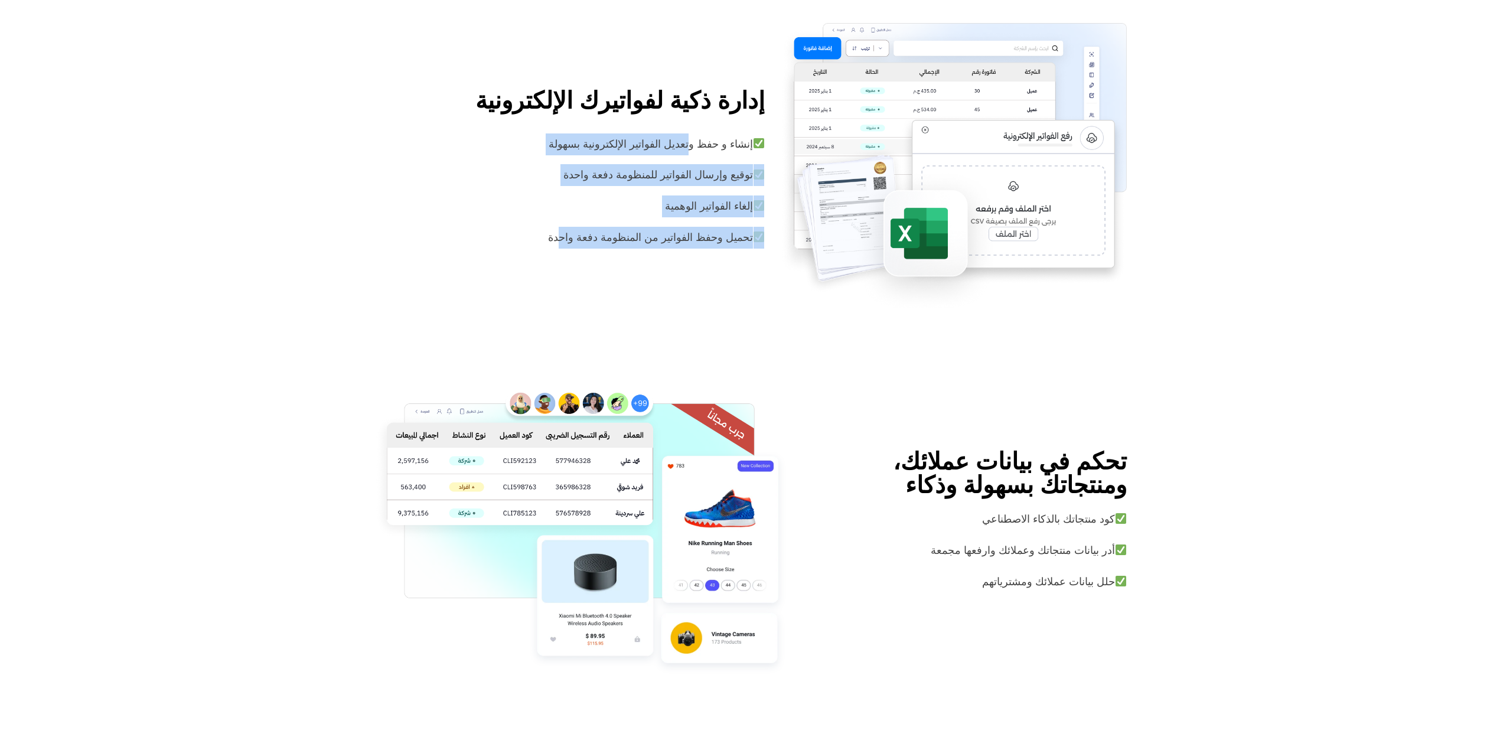  What do you see at coordinates (569, 206) in the screenshot?
I see `p: إلغاء الفواتير الوهمية` at bounding box center [569, 206].